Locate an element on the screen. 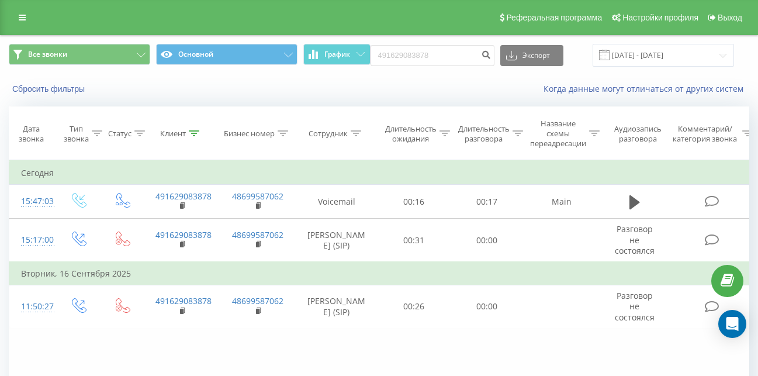 The image size is (758, 376). td: 00:31 is located at coordinates (414, 240).